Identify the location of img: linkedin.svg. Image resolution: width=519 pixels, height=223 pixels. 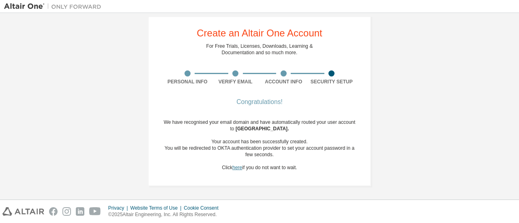
(80, 212).